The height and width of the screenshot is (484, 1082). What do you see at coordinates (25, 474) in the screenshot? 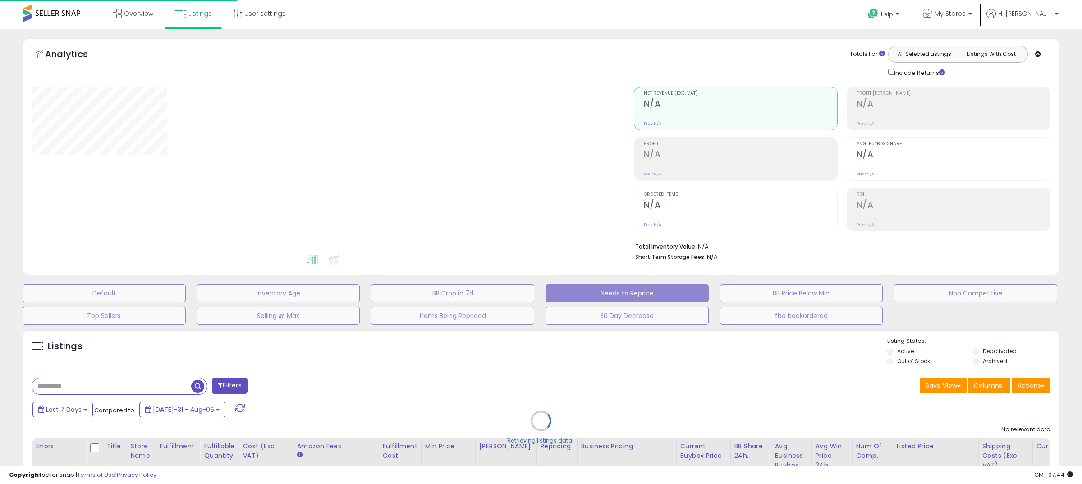
I see `strong: Copyright` at bounding box center [25, 474].